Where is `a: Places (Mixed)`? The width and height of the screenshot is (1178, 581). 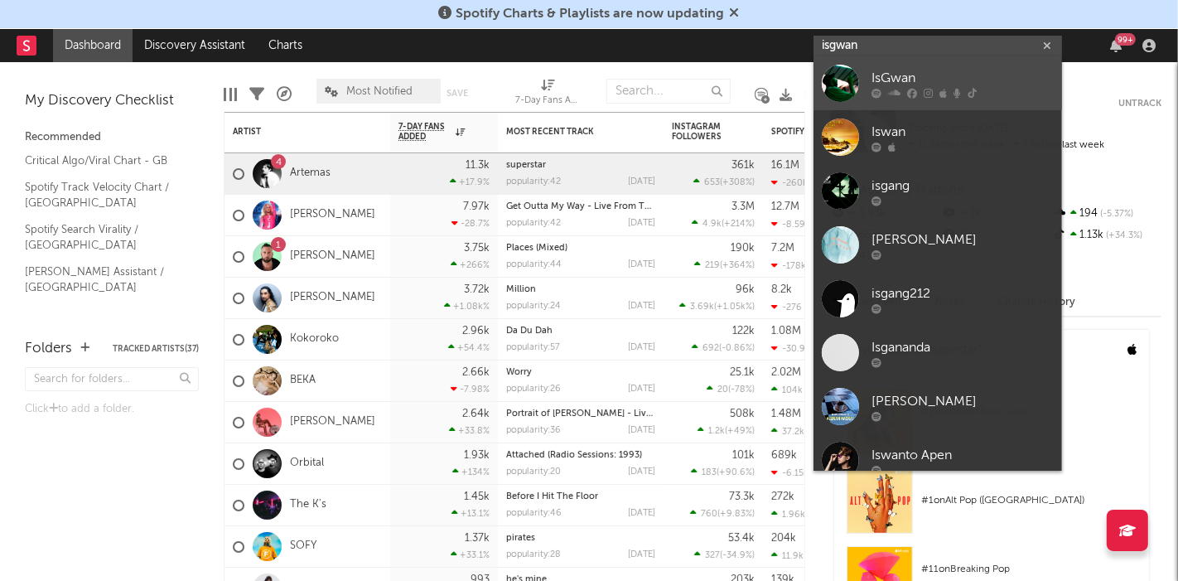
a: Places (Mixed) is located at coordinates (537, 248).